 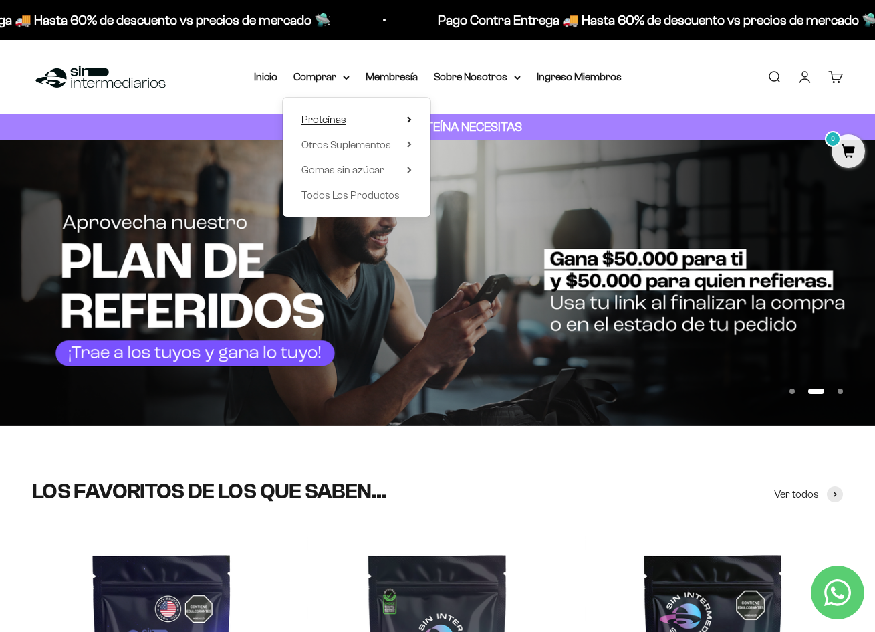 I want to click on a: Ver todos, so click(x=808, y=494).